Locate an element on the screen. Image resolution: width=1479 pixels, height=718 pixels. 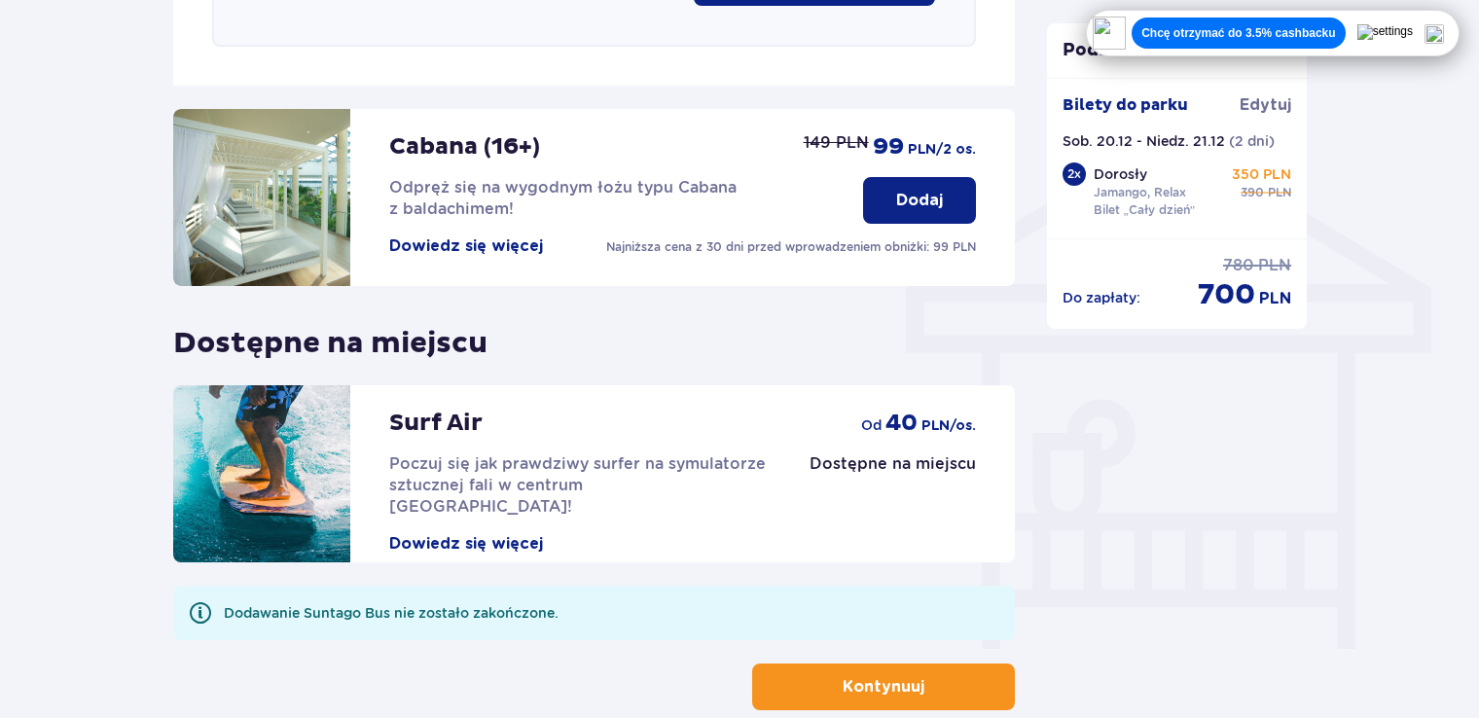
p: Kontynuuj is located at coordinates (883, 687).